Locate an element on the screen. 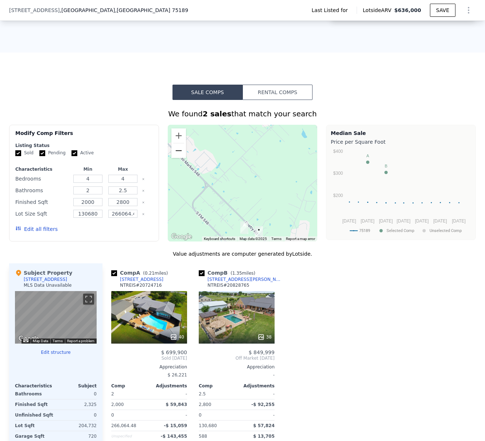 This screenshot has height=441, width=485. div: Bedrooms is located at coordinates (42, 179).